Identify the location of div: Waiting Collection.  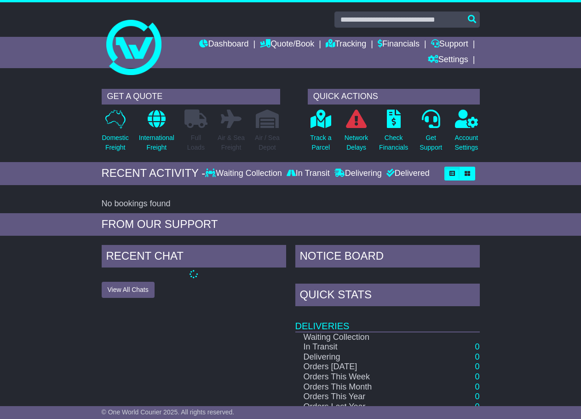
(244, 174).